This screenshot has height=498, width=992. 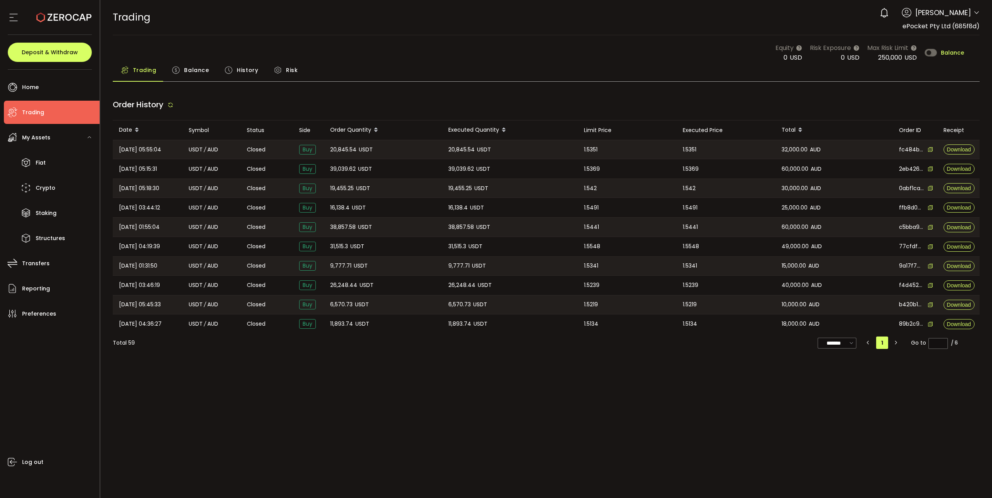 What do you see at coordinates (591, 227) in the screenshot?
I see `span: 1.5441` at bounding box center [591, 227].